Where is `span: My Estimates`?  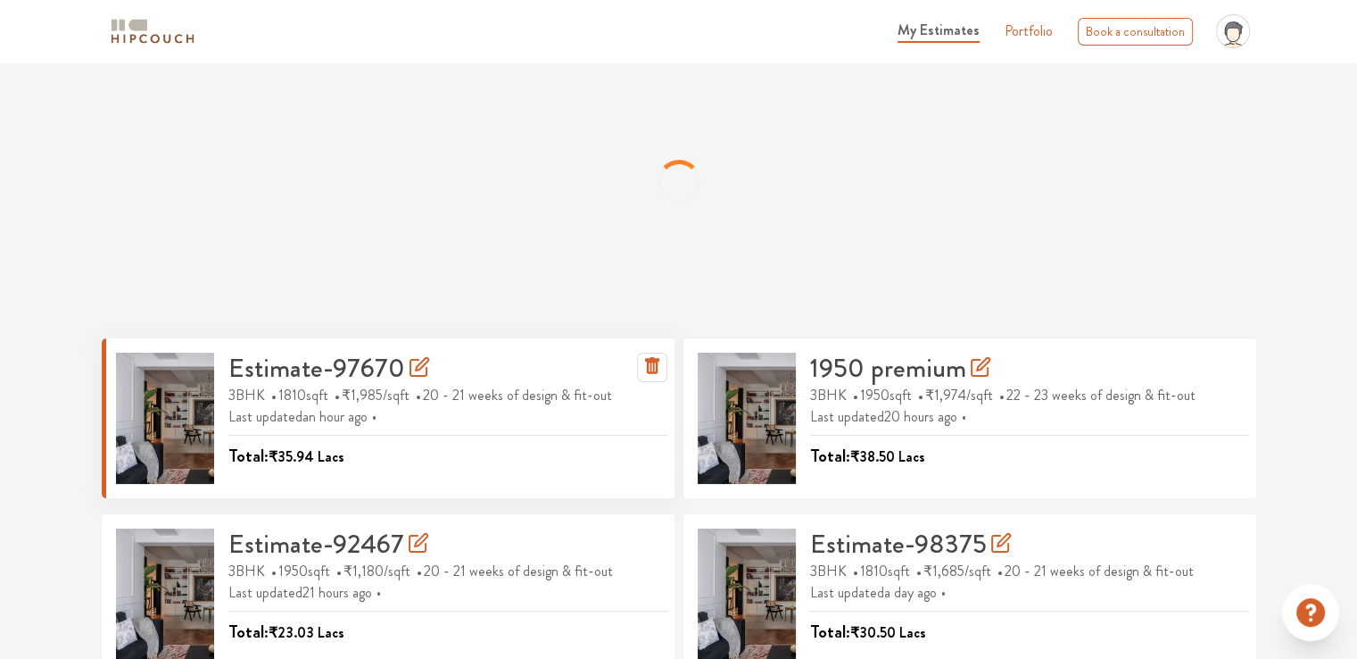 span: My Estimates is located at coordinates (939, 29).